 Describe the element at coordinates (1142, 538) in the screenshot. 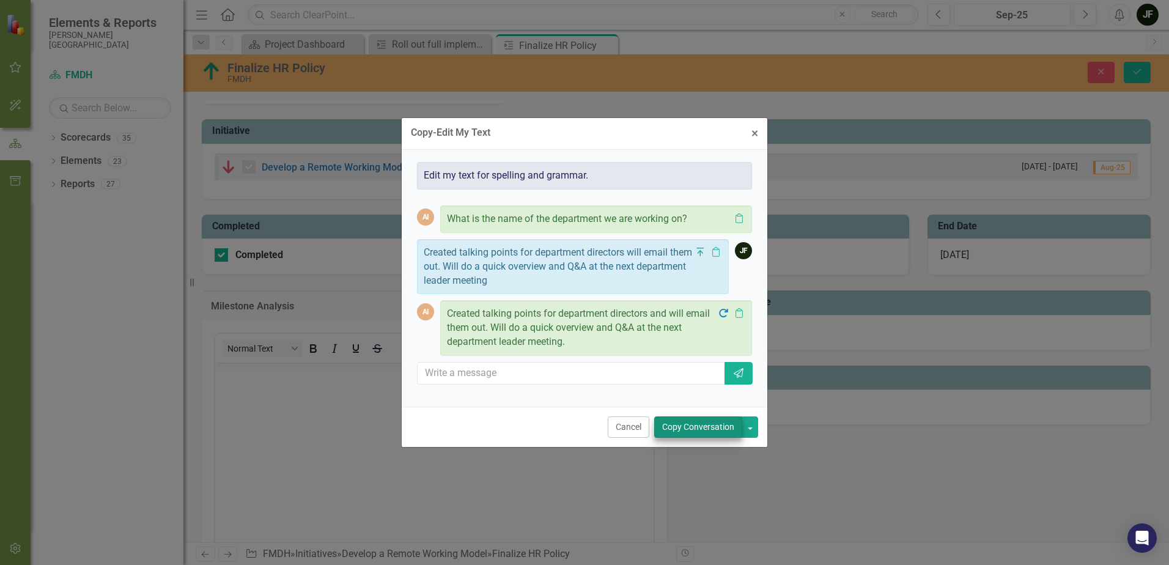

I see `div: Open Intercom Messenger` at that location.